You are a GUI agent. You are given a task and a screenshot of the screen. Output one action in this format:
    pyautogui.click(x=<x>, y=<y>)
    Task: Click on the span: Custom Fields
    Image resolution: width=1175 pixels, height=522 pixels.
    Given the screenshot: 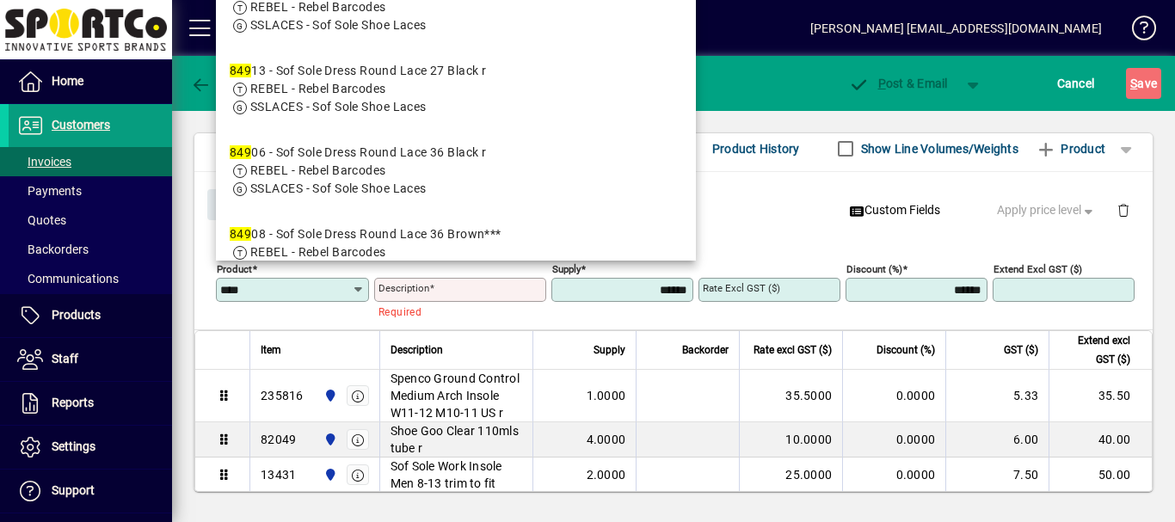 What is the action you would take?
    pyautogui.click(x=894, y=210)
    